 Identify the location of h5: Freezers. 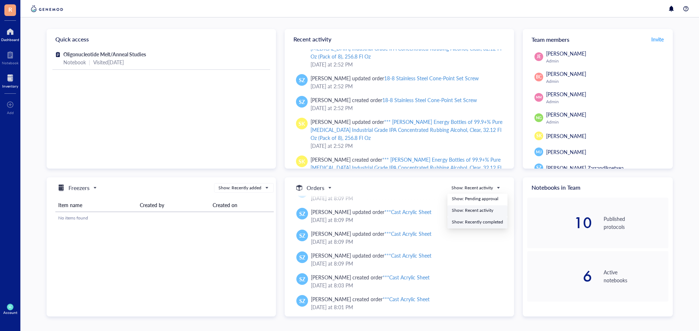
(79, 188).